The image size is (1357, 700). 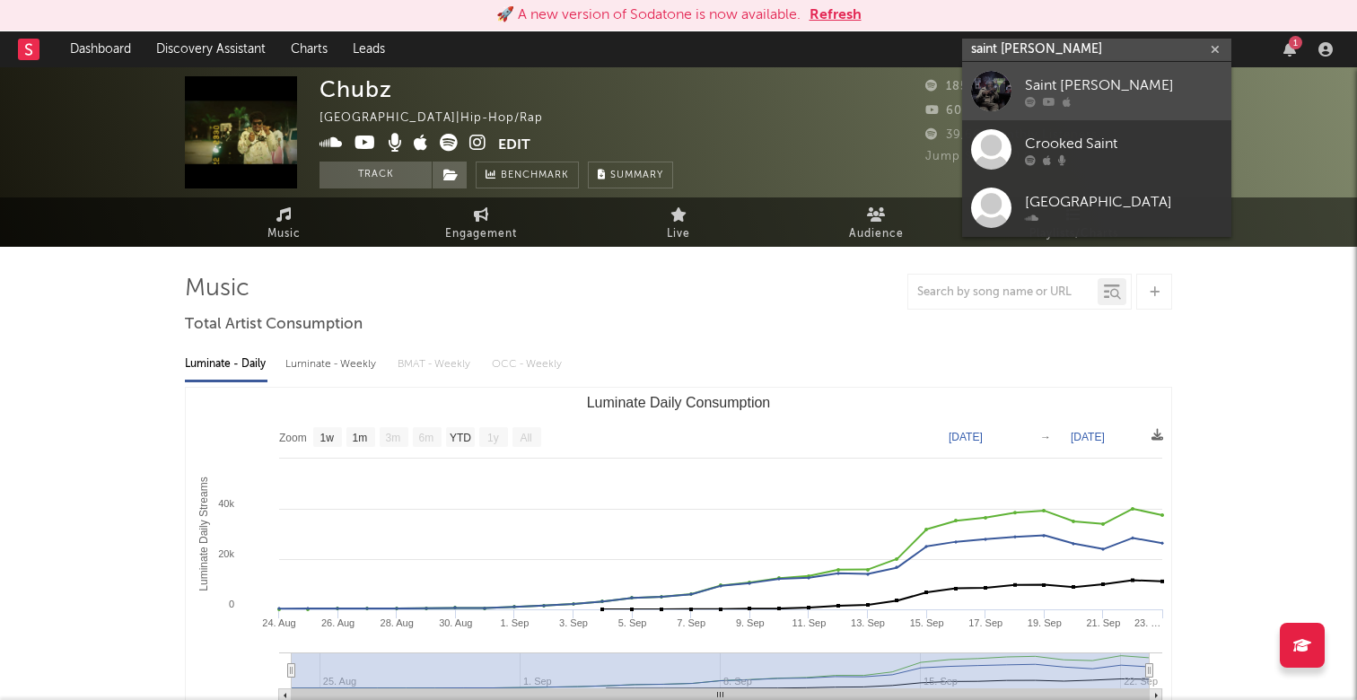 What do you see at coordinates (493, 438) in the screenshot?
I see `text: 1y` at bounding box center [493, 438].